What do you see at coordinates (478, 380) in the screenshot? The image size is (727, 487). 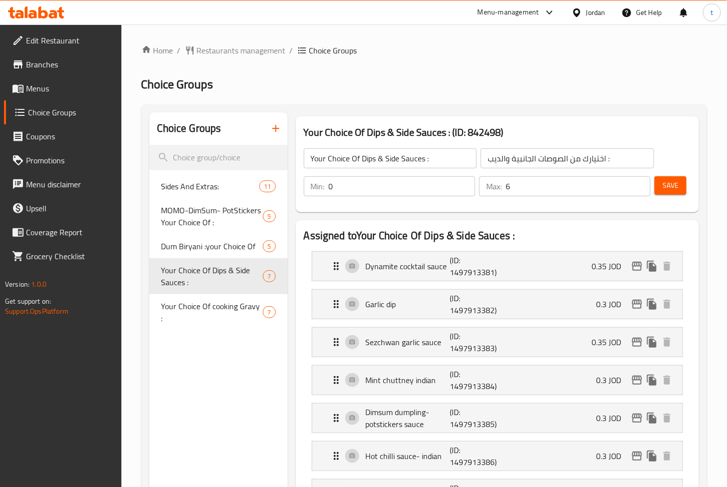 I see `p: (ID: 1497913384)` at bounding box center [478, 380].